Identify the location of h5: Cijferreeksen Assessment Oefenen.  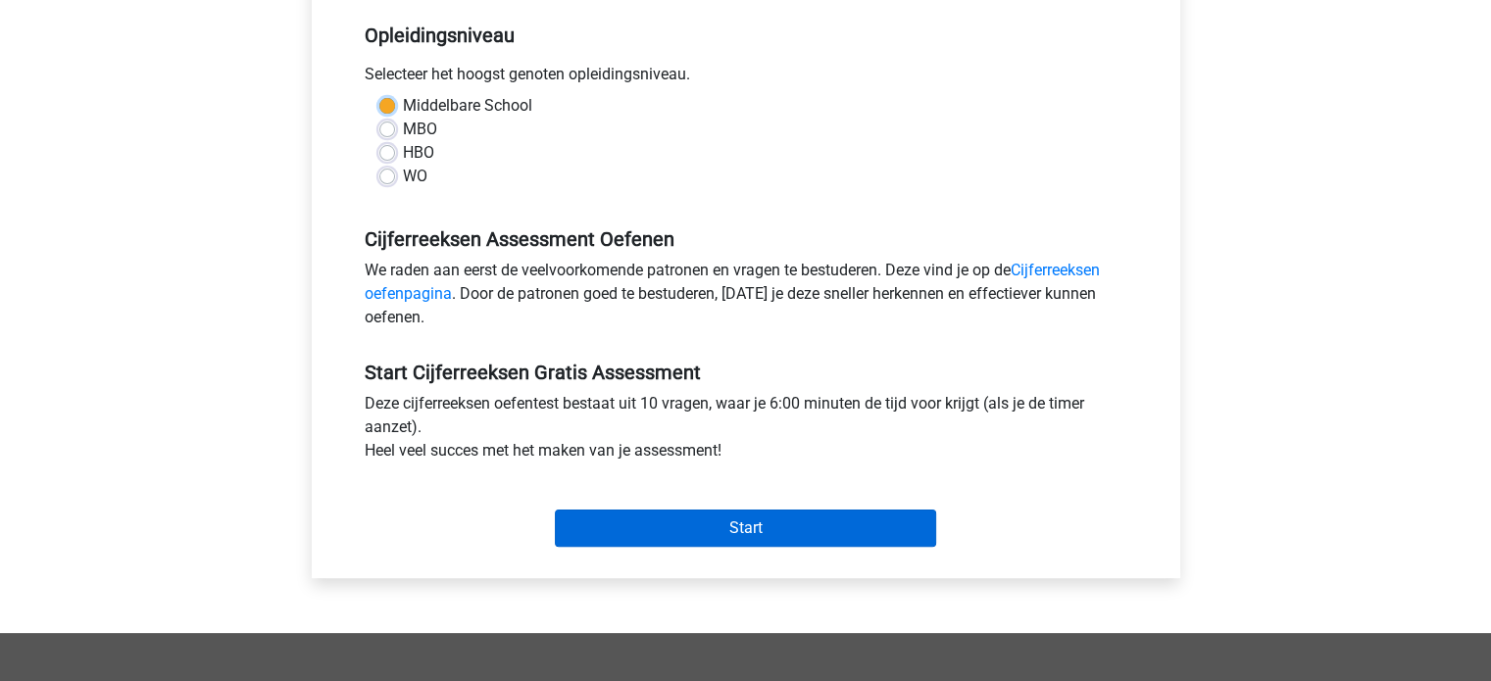
(746, 239).